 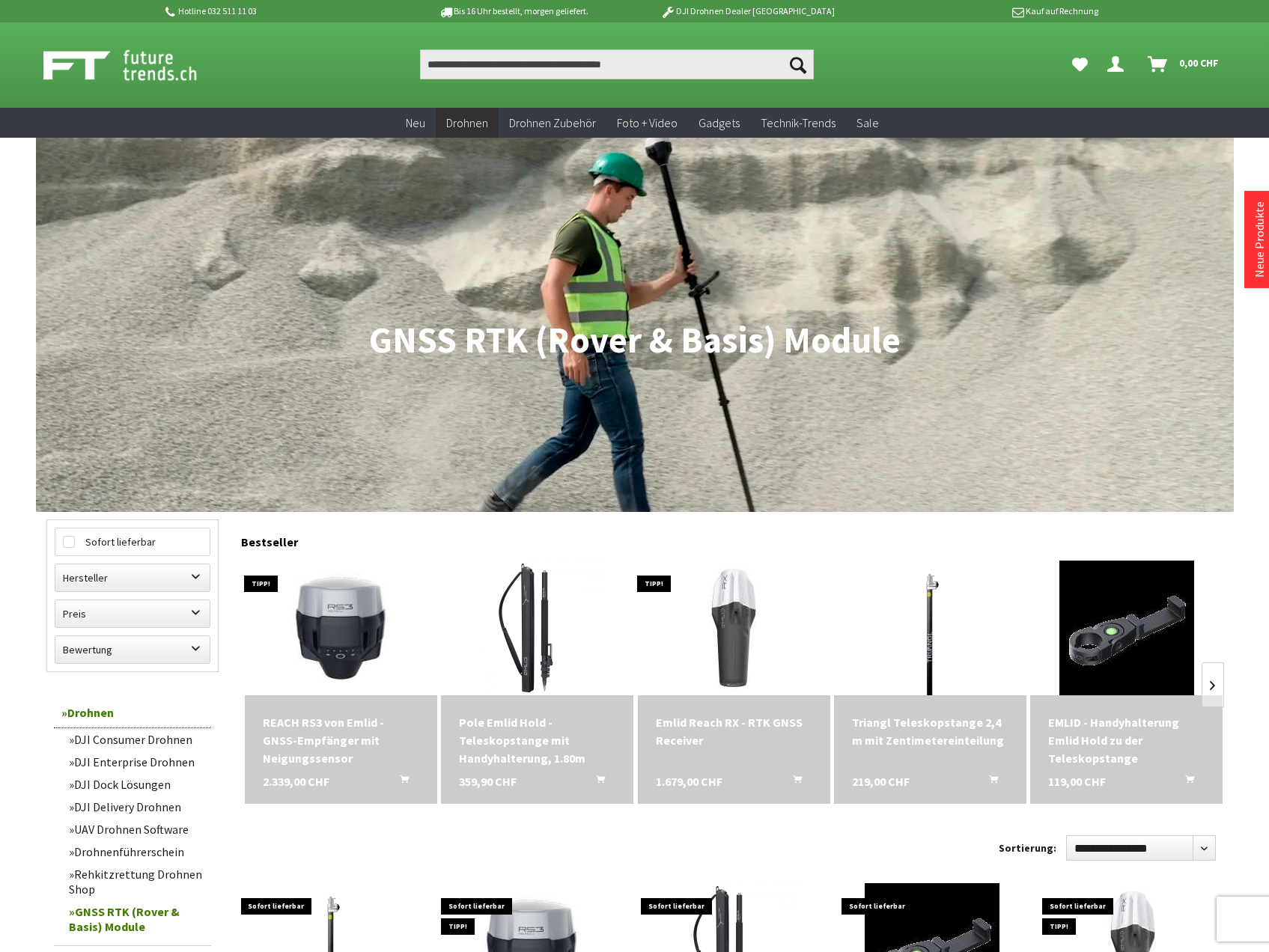 I want to click on a: DJI Delivery Drohnen, so click(x=136, y=807).